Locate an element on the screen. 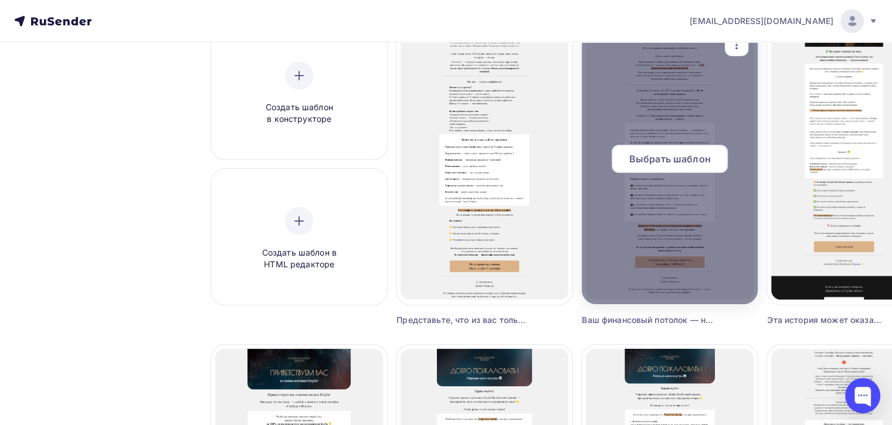  div: Представьте, что из вас только небольшой процент — это вы настоящий is located at coordinates (462, 320).